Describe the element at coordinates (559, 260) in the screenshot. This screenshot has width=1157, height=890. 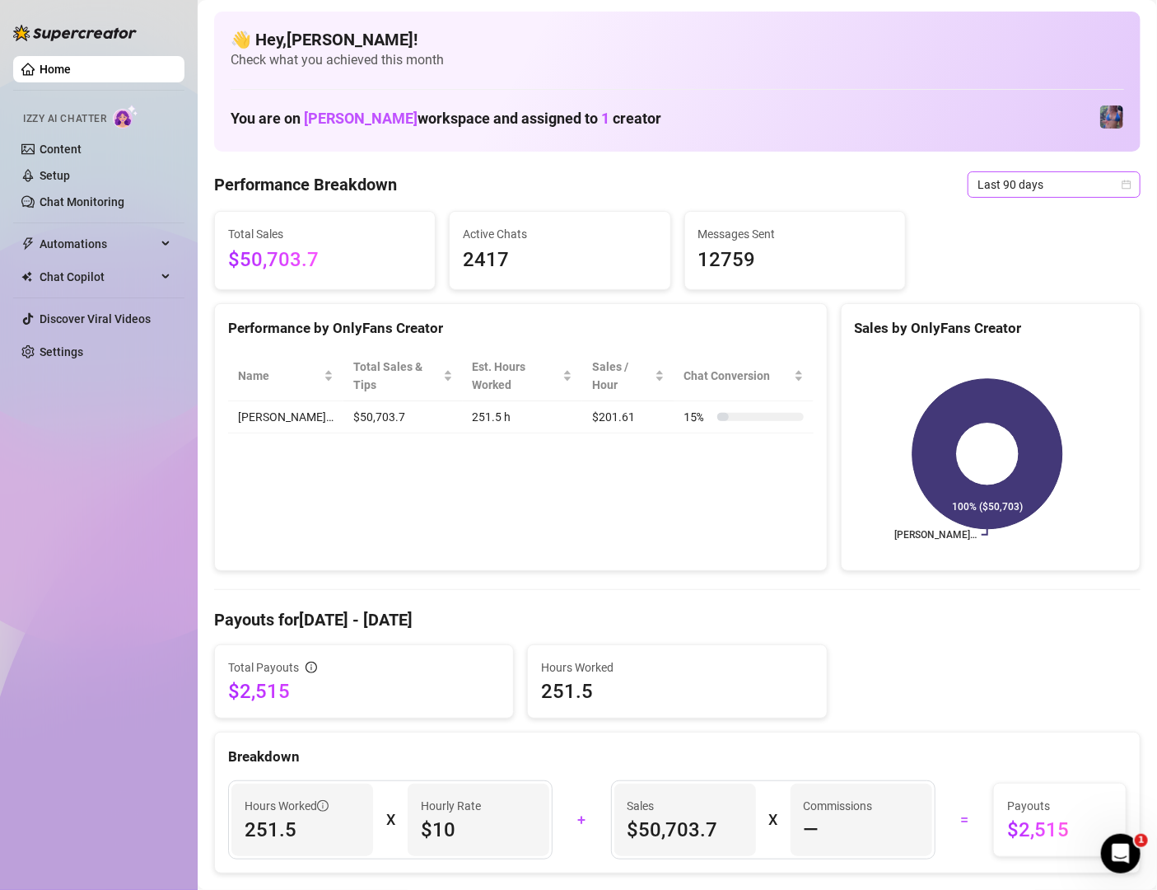
I see `span: 2417` at that location.